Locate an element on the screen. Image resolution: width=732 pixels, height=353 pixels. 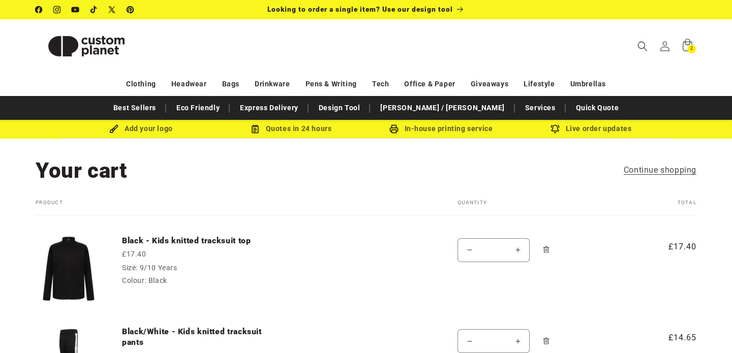
a: Office & Paper is located at coordinates (430, 84).